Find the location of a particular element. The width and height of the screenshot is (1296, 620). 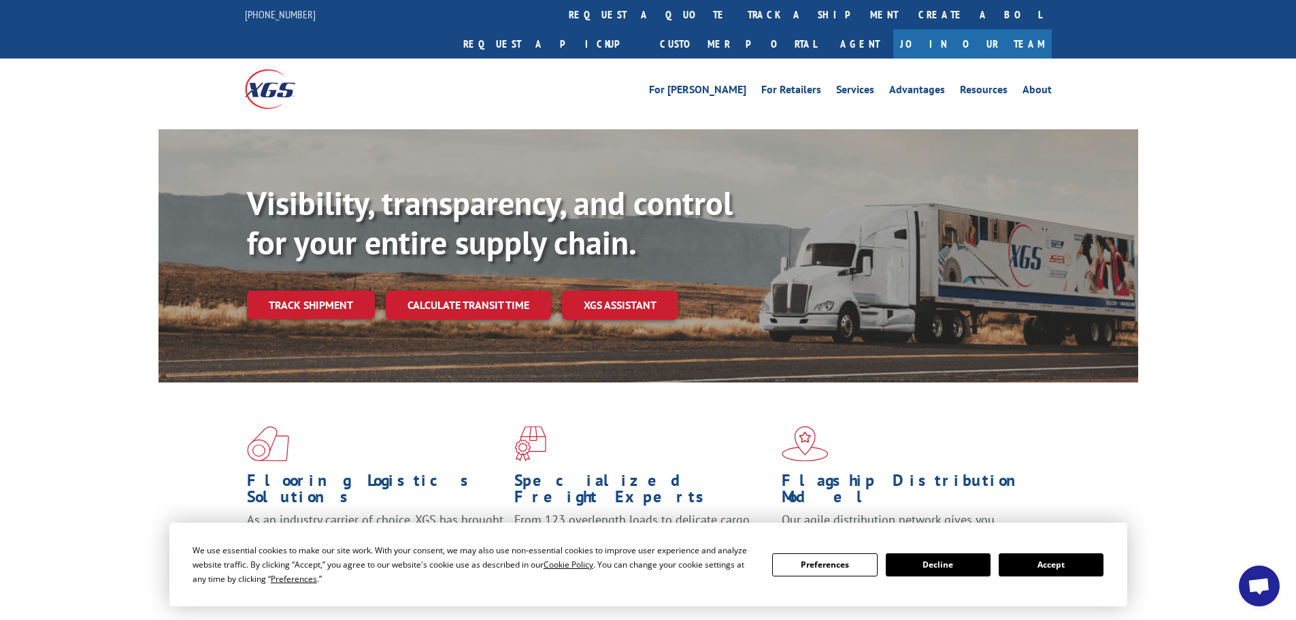

span: As an industry carrier of choice, XGS has brought innovation and dedication to flooring logistics... is located at coordinates (375, 535).